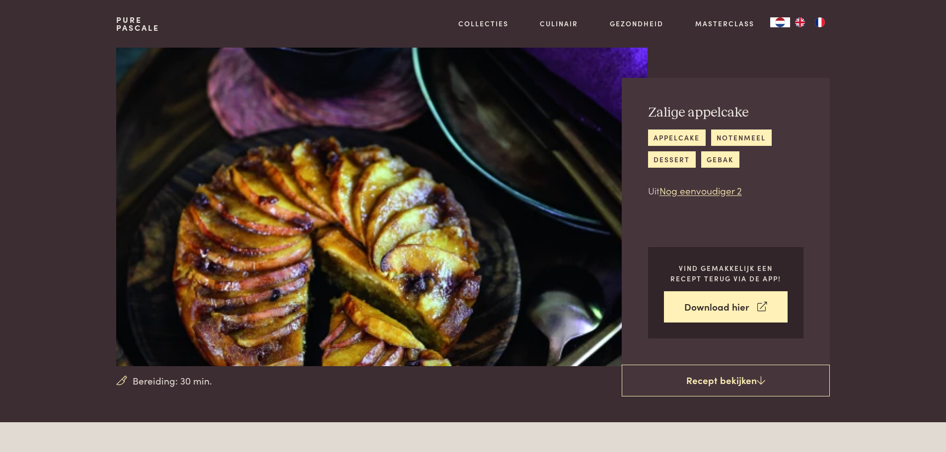 Image resolution: width=946 pixels, height=452 pixels. What do you see at coordinates (137, 24) in the screenshot?
I see `a: PurePascale` at bounding box center [137, 24].